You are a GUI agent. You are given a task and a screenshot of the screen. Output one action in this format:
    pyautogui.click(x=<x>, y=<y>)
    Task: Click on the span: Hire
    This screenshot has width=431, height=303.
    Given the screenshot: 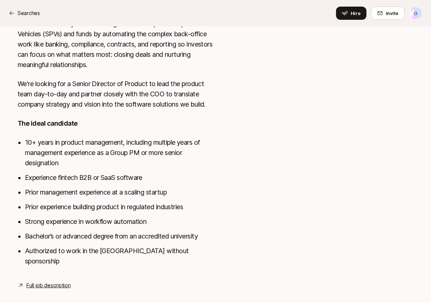 What is the action you would take?
    pyautogui.click(x=355, y=13)
    